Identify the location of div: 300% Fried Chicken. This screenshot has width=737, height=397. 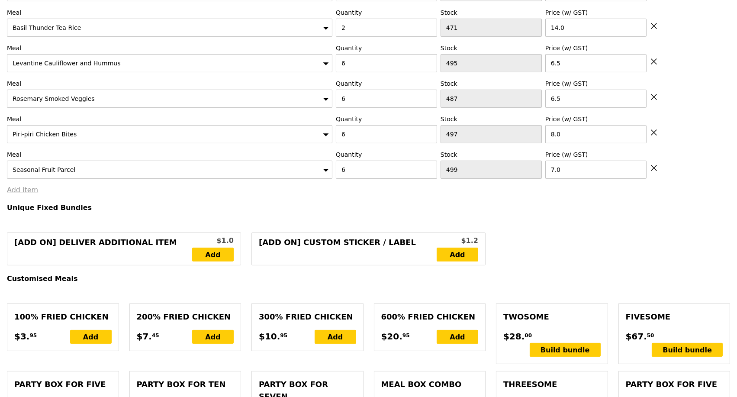
(307, 317).